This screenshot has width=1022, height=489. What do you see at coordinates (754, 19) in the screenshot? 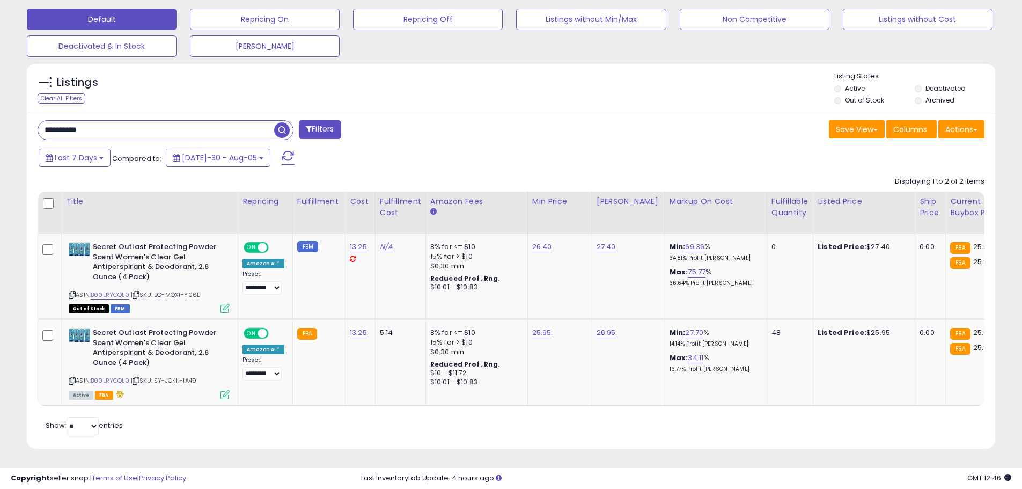
I see `button: Non Competitive` at bounding box center [754, 19].